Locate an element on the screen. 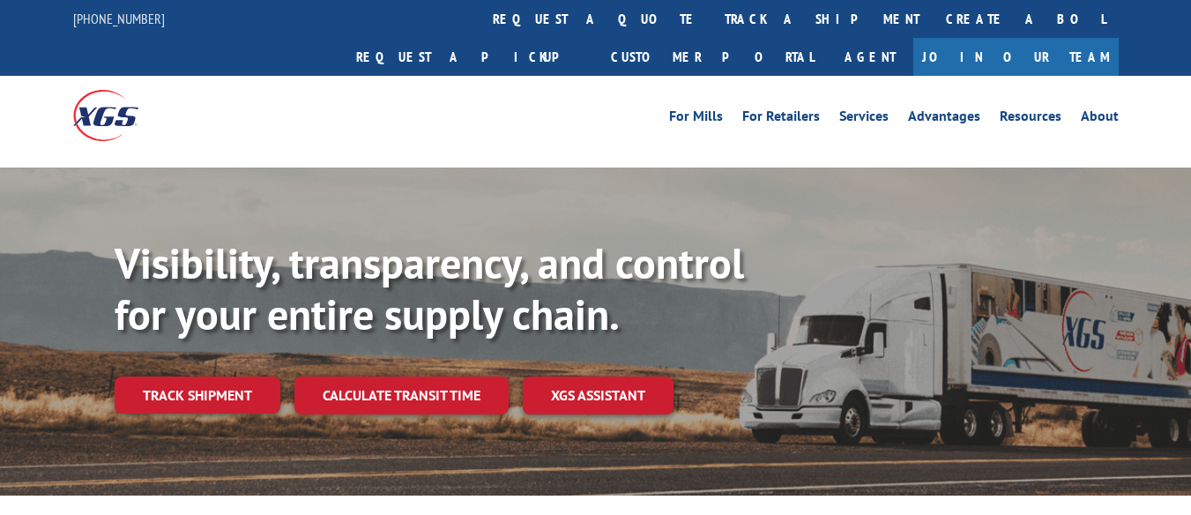 Image resolution: width=1191 pixels, height=515 pixels. a: Join Our Team is located at coordinates (1015, 56).